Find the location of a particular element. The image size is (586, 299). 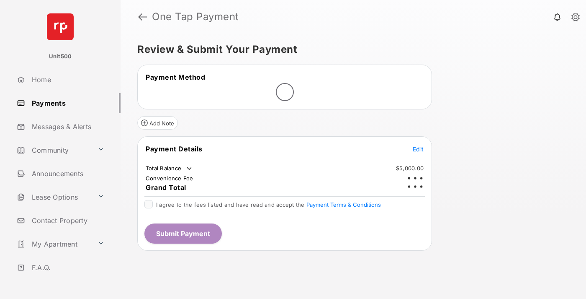

a: Lease Options is located at coordinates (54, 197).